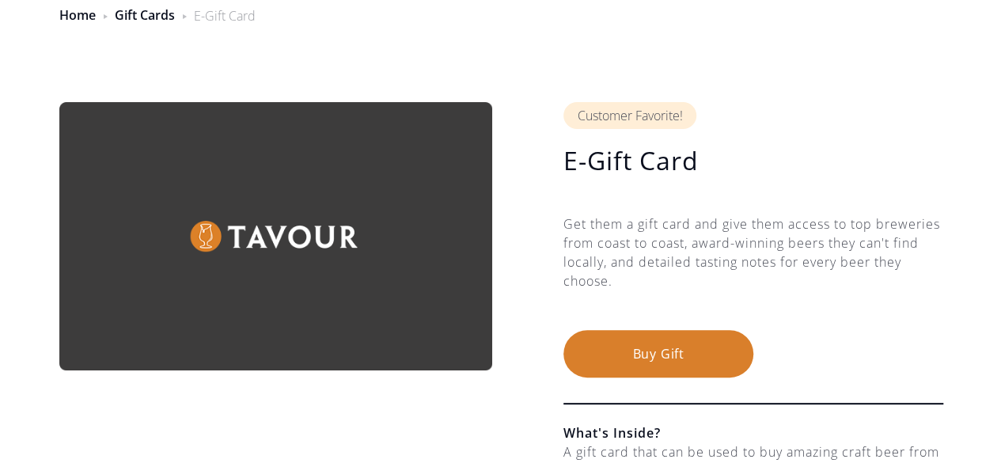  Describe the element at coordinates (78, 15) in the screenshot. I see `a: Home` at that location.